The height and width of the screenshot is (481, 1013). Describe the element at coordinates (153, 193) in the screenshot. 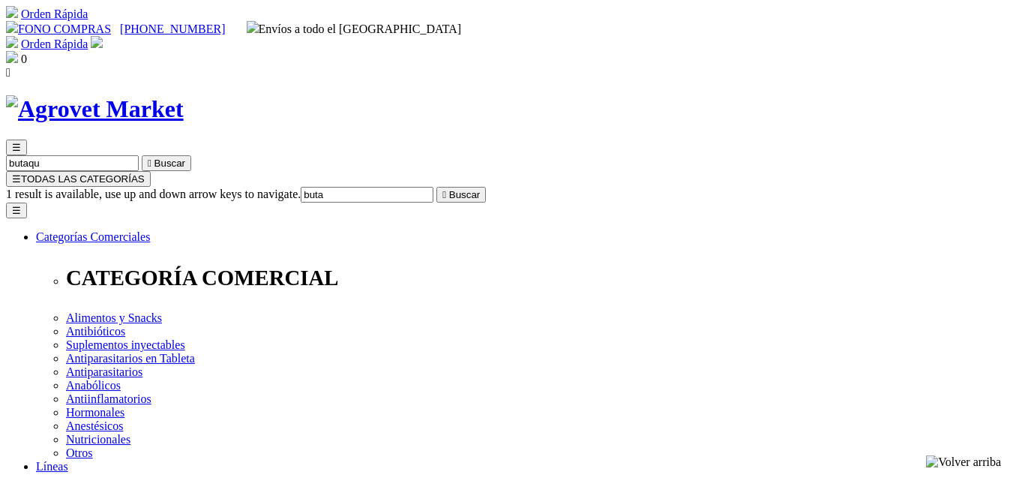

I see `span: 1 result is available, use up and down arrow keys to navigate.` at that location.